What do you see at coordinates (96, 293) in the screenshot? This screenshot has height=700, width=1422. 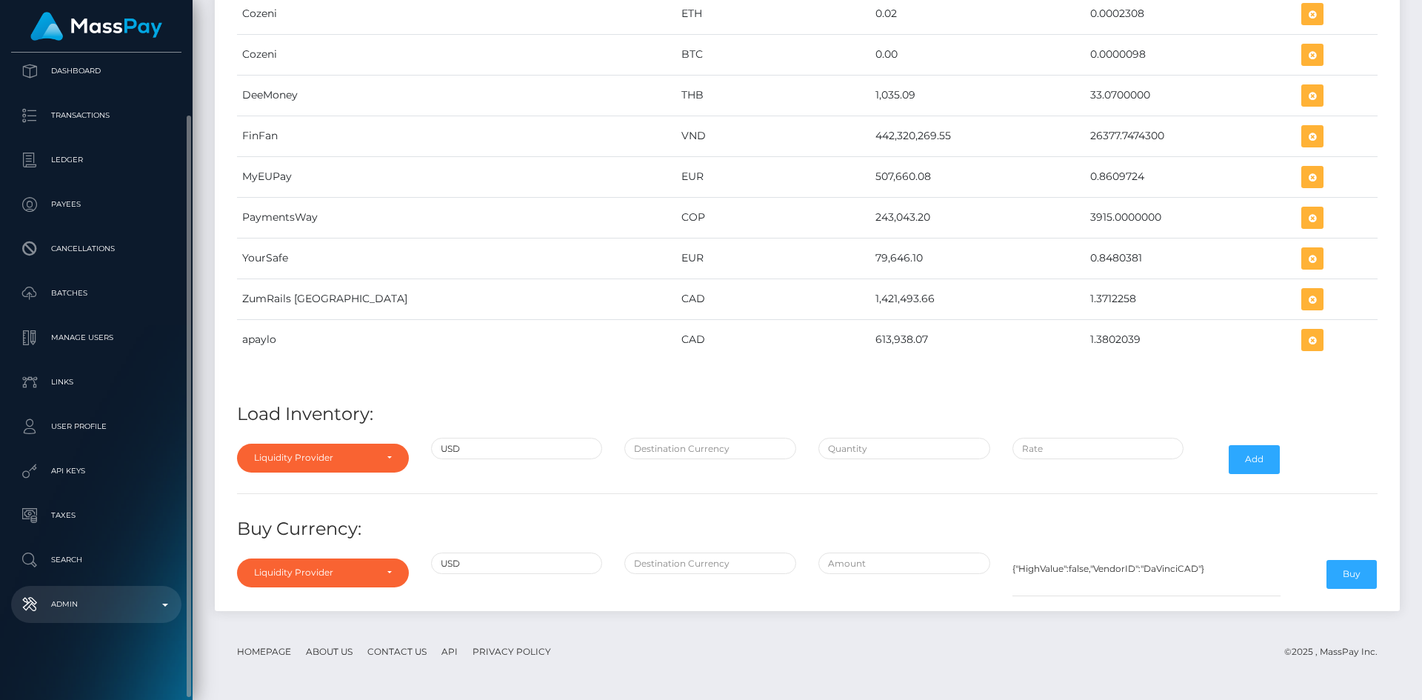 I see `a: Batches` at bounding box center [96, 293].